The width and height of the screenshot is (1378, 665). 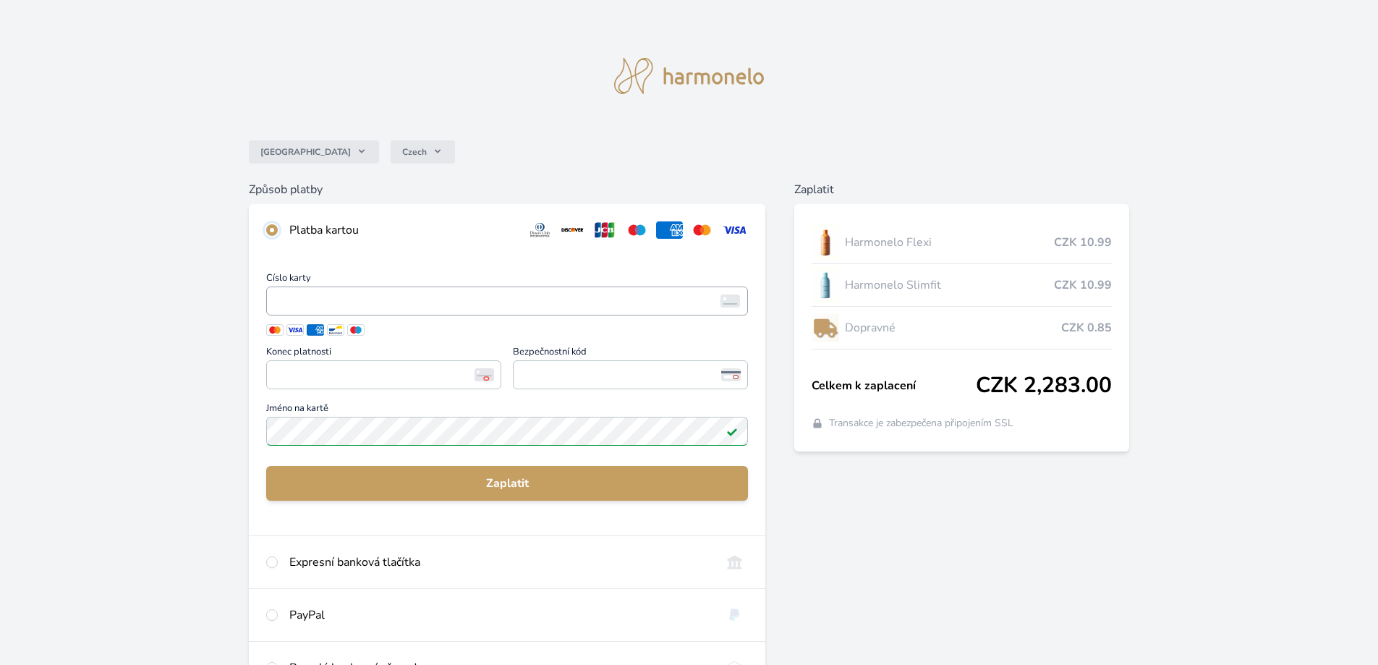 What do you see at coordinates (499, 615) in the screenshot?
I see `div: PayPal` at bounding box center [499, 615].